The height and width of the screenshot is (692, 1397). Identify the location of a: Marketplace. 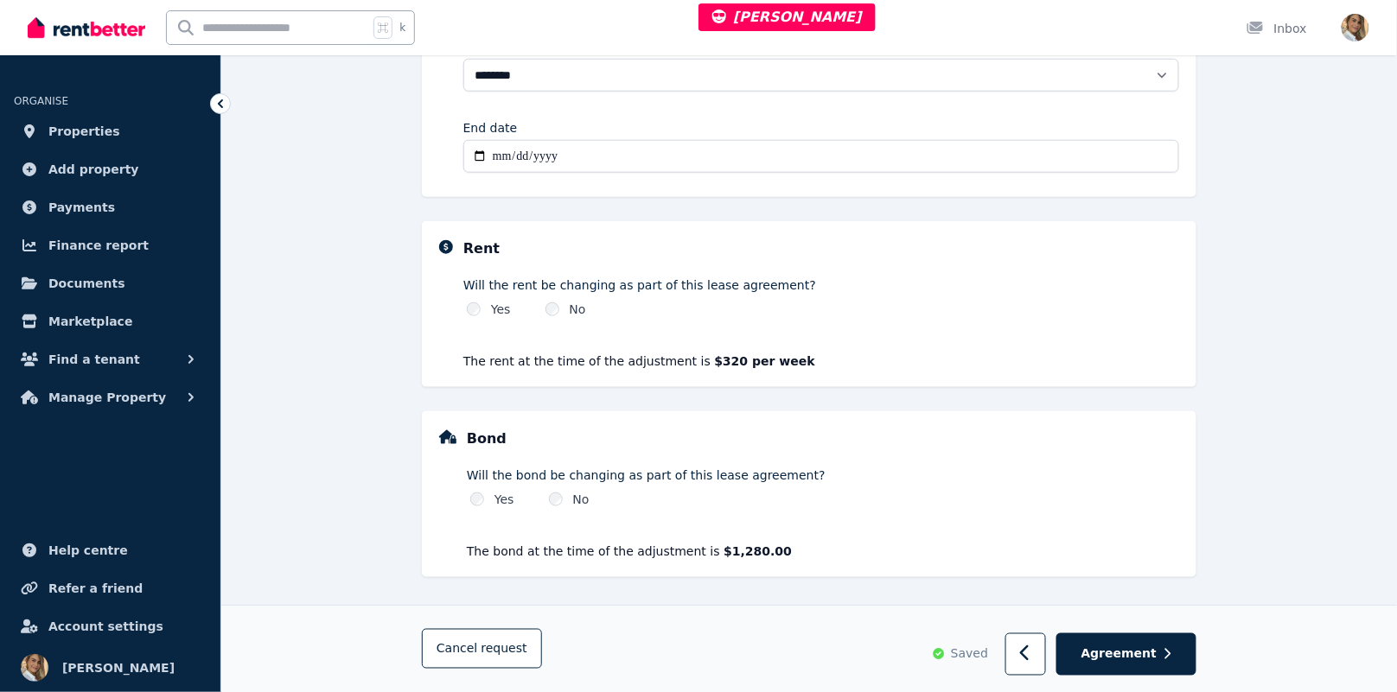
(110, 322).